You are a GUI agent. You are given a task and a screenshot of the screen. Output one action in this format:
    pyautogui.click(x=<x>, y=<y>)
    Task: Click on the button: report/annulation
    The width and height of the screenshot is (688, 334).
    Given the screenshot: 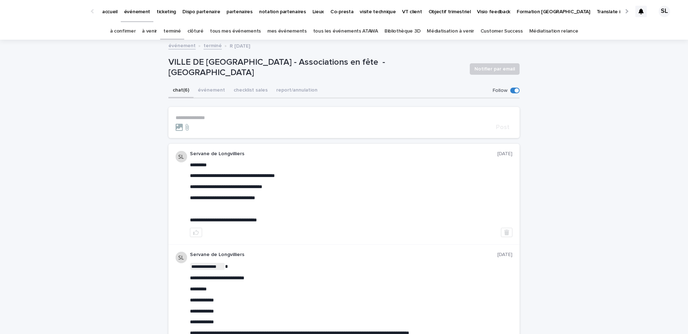 What is the action you would take?
    pyautogui.click(x=297, y=91)
    